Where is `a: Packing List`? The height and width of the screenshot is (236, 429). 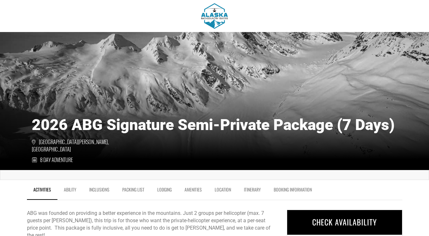 a: Packing List is located at coordinates (133, 191).